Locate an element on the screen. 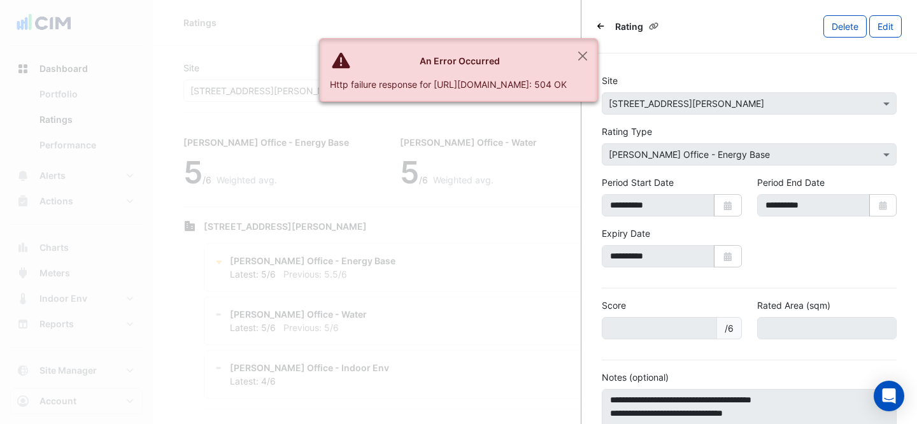  label: Rating Type is located at coordinates (626, 131).